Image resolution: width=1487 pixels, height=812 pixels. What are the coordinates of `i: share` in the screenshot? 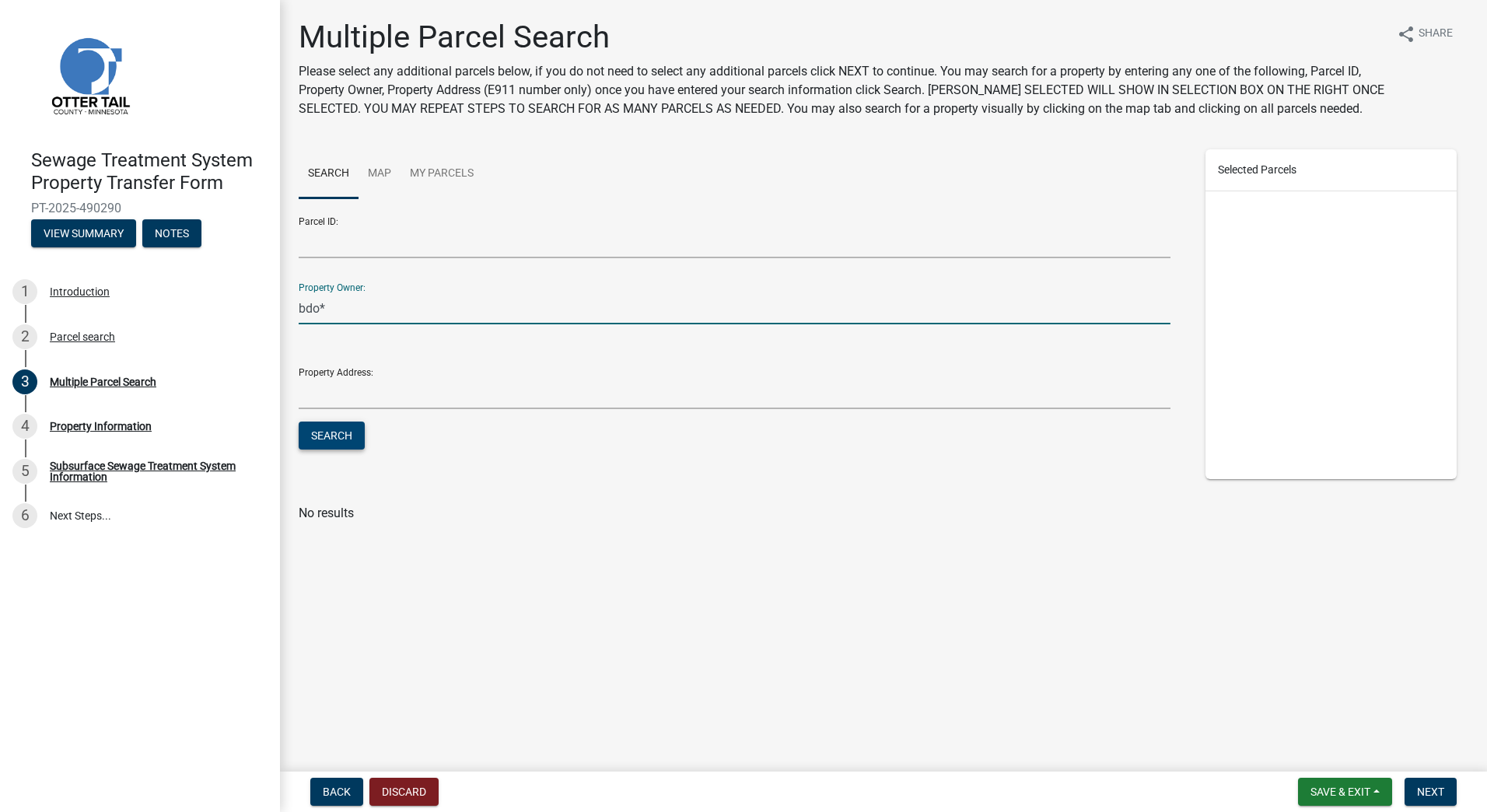 It's located at (1407, 34).